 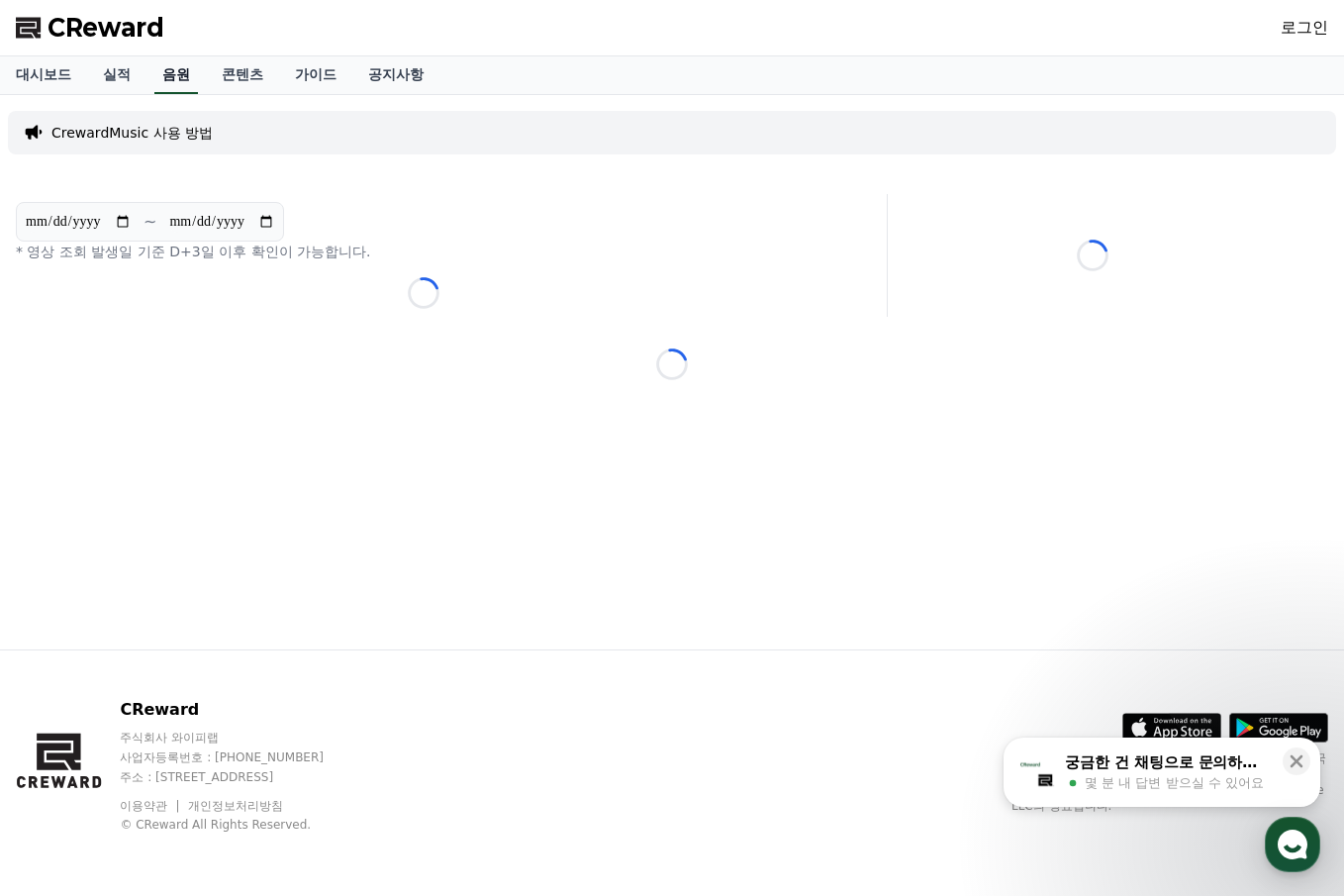 What do you see at coordinates (240, 737) in the screenshot?
I see `p: 주식회사 와이피랩` at bounding box center [240, 737].